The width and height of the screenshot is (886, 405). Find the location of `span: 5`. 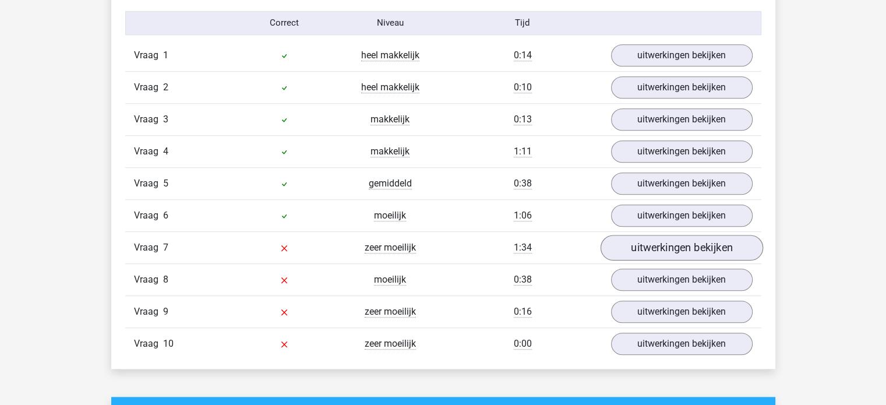

span: 5 is located at coordinates (165, 183).